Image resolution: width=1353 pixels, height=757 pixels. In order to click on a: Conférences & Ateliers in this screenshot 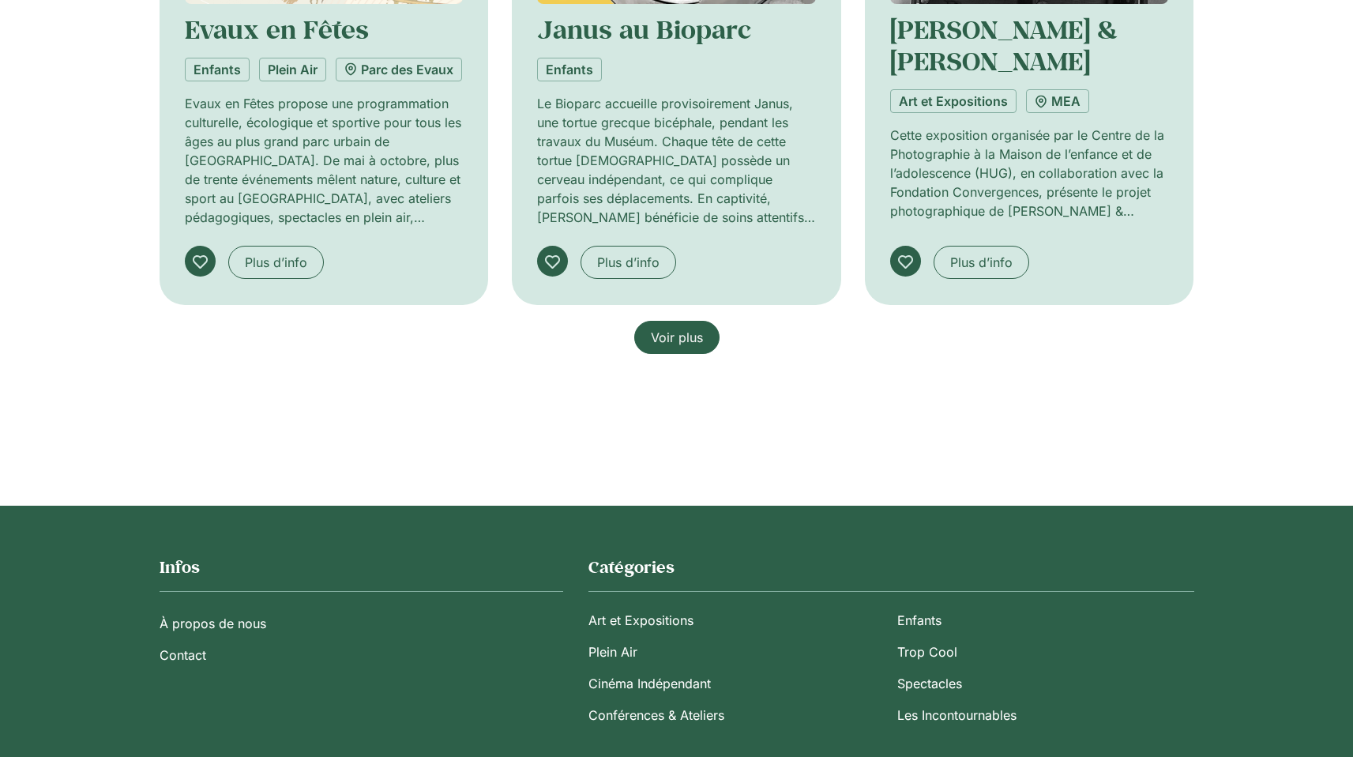, I will do `click(736, 715)`.